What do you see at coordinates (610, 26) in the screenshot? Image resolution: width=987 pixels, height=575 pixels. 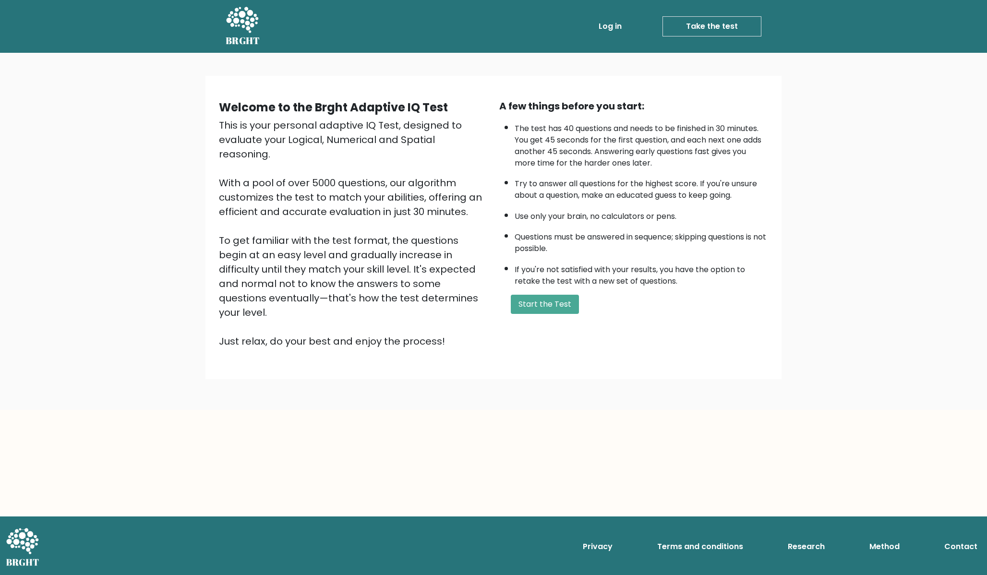 I see `a: Log in` at bounding box center [610, 26].